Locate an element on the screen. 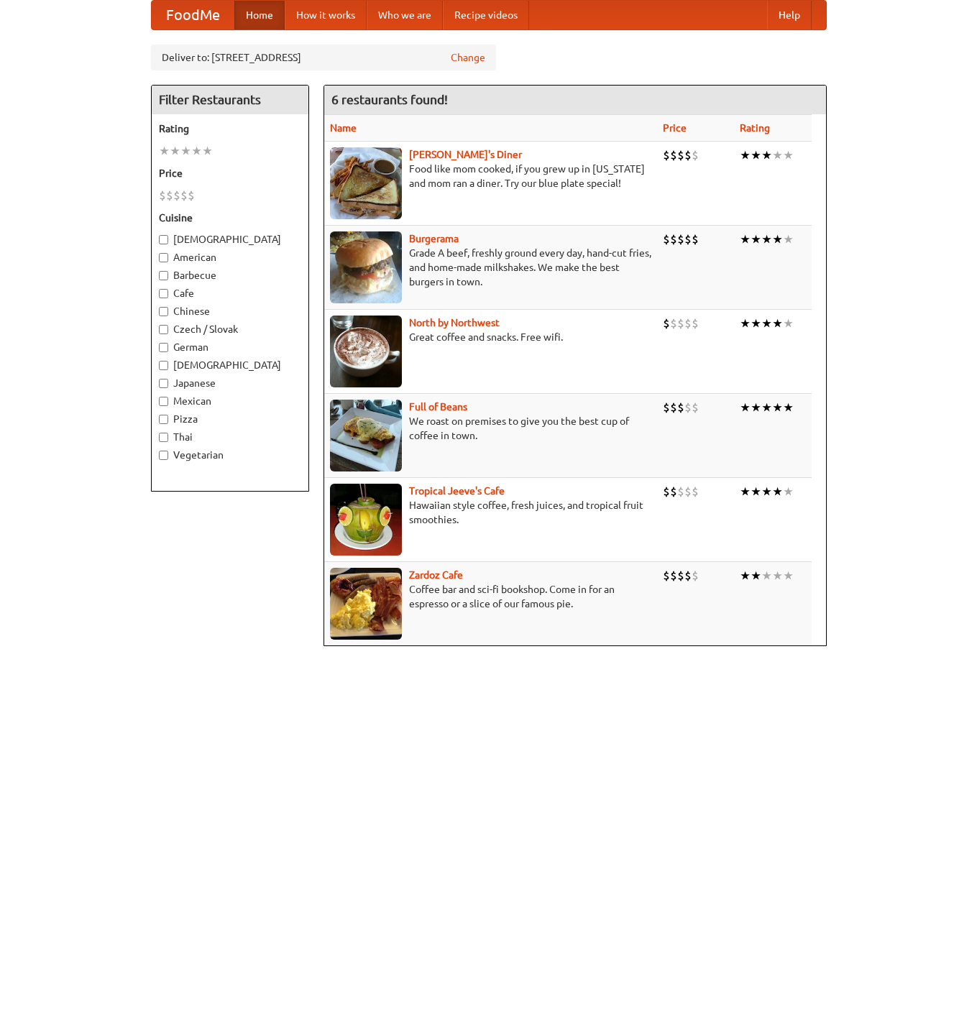  input: Czech / Slovak is located at coordinates (163, 329).